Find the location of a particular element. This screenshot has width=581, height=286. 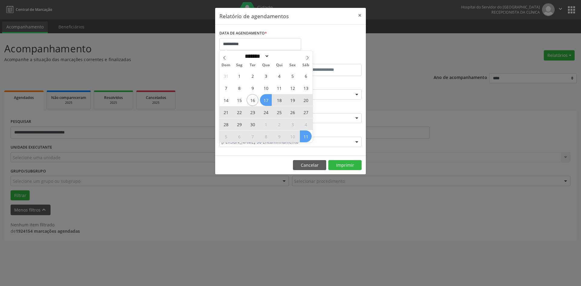

span: Outubro 5, 2025 is located at coordinates (226, 136).